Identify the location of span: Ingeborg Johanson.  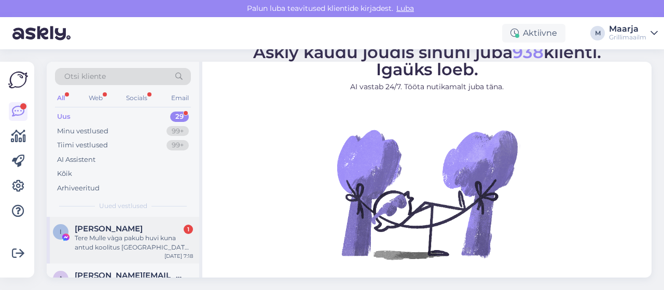
(108, 229).